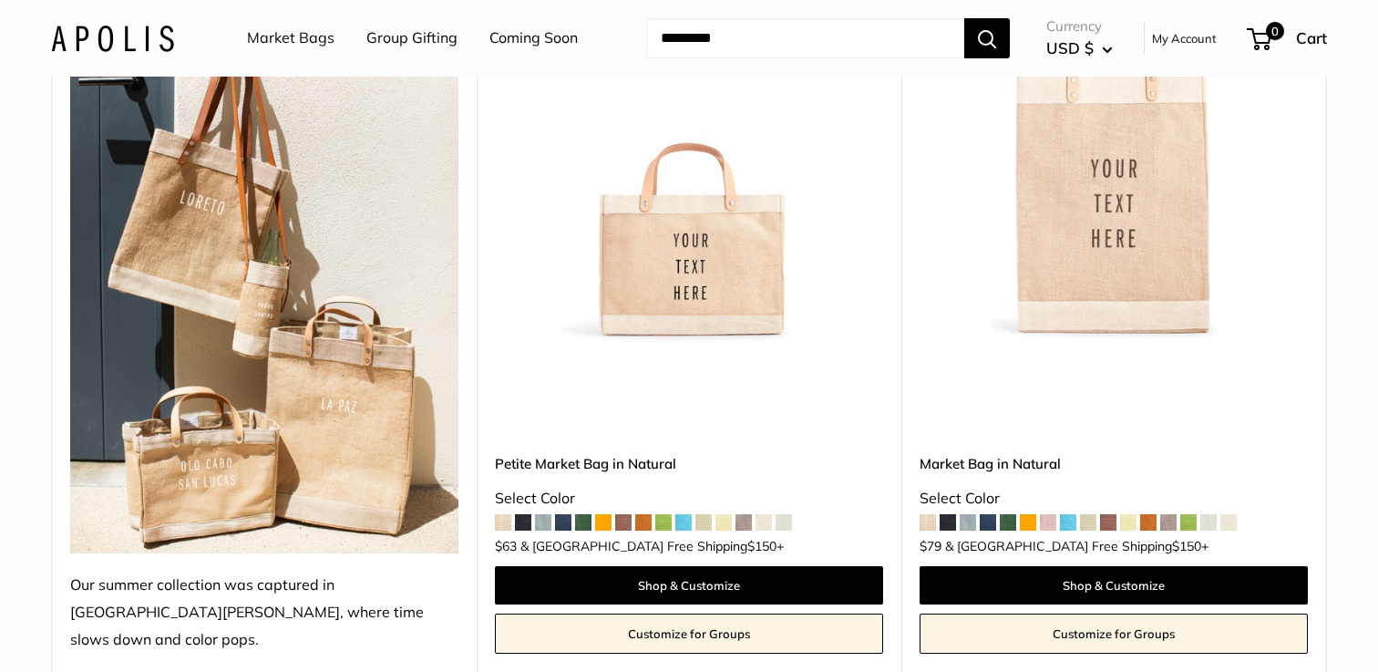  Describe the element at coordinates (1312, 37) in the screenshot. I see `span: Cart` at that location.